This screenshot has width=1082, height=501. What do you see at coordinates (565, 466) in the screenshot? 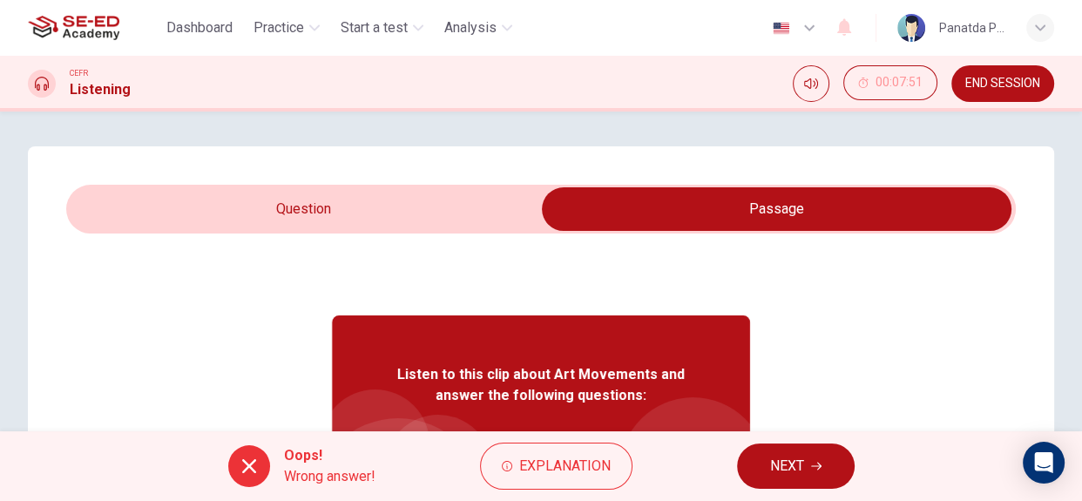
I see `span: Explanation` at bounding box center [565, 466].